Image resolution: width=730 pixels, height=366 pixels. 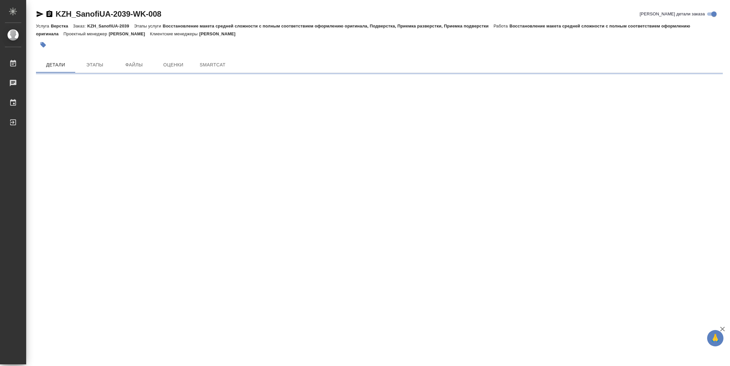 What do you see at coordinates (173, 65) in the screenshot?
I see `span: Оценки` at bounding box center [173, 65].